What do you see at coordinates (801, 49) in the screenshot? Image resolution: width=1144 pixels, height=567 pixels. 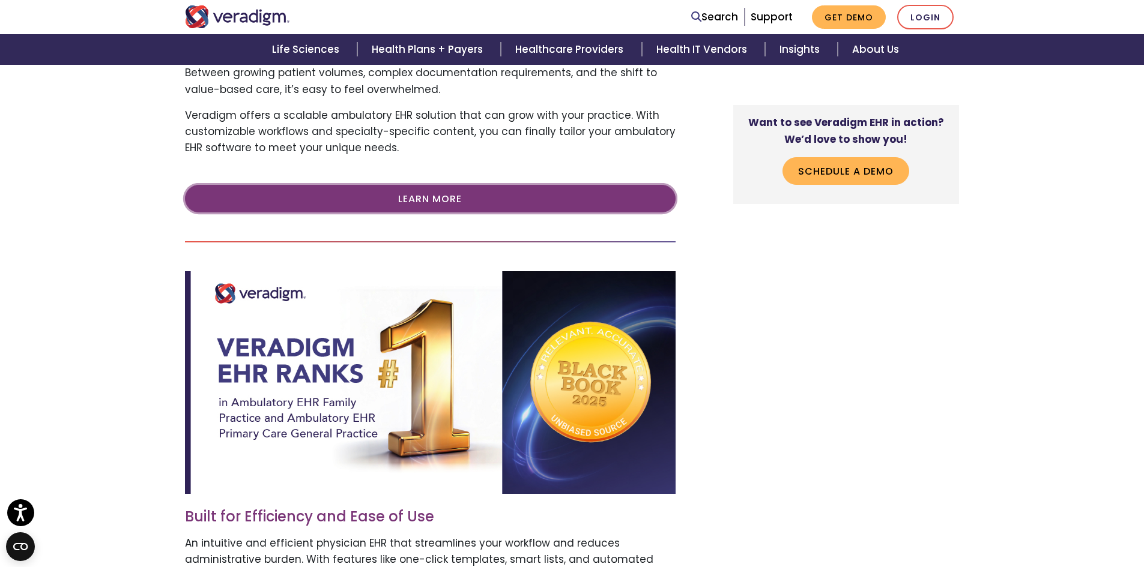 I see `a: Insights` at bounding box center [801, 49].